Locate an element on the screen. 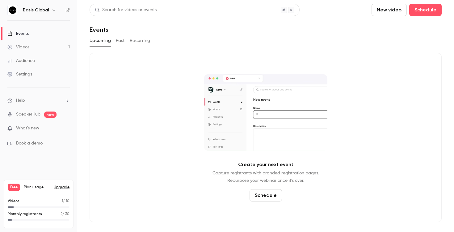  span: Help is located at coordinates (20, 101).